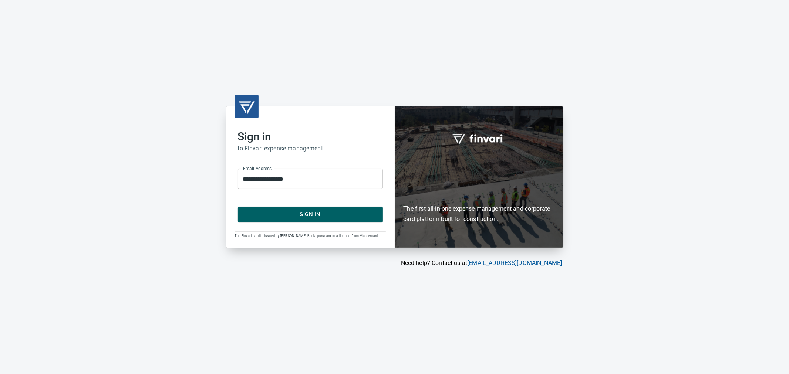 The height and width of the screenshot is (374, 789). Describe the element at coordinates (310, 149) in the screenshot. I see `h6: to Finvari expense management` at that location.